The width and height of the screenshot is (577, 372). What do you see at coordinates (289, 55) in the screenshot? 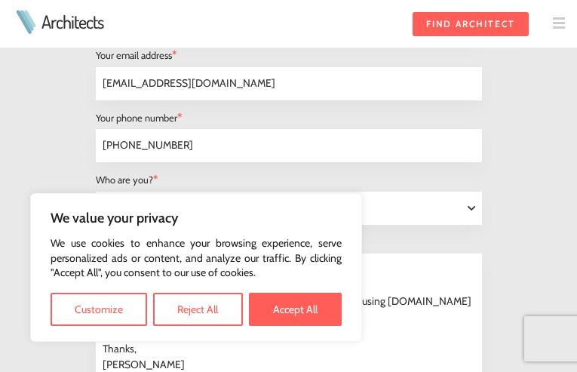
I see `div: Your email address` at bounding box center [289, 55].